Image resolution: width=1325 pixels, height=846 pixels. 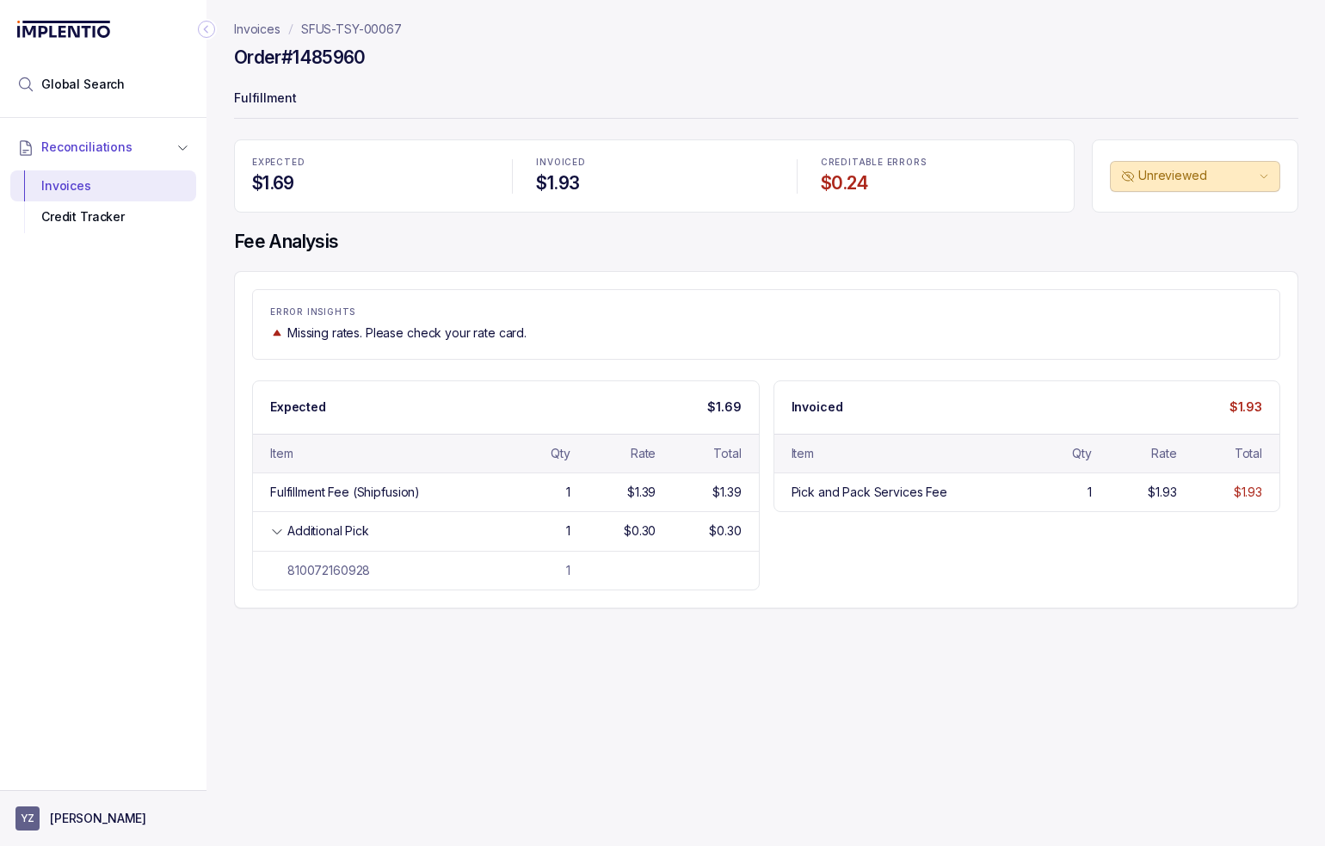 What do you see at coordinates (370, 183) in the screenshot?
I see `h4: $1.69` at bounding box center [370, 183].